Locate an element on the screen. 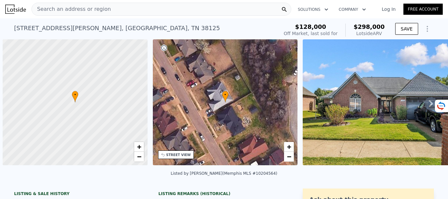 This screenshot has width=448, height=199. span: $128,000 is located at coordinates (311, 27).